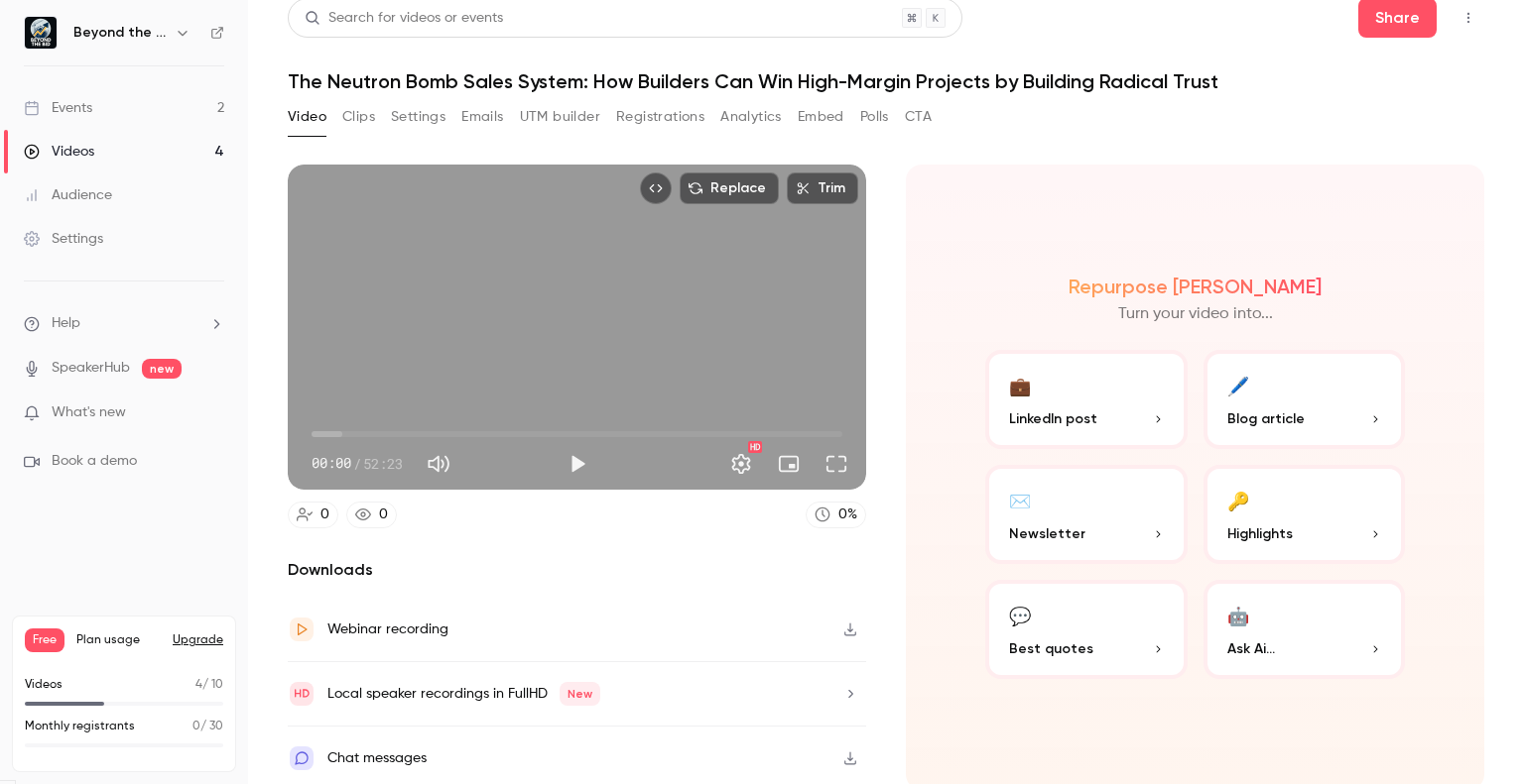 This screenshot has width=1524, height=784. I want to click on span: Blog article, so click(1267, 419).